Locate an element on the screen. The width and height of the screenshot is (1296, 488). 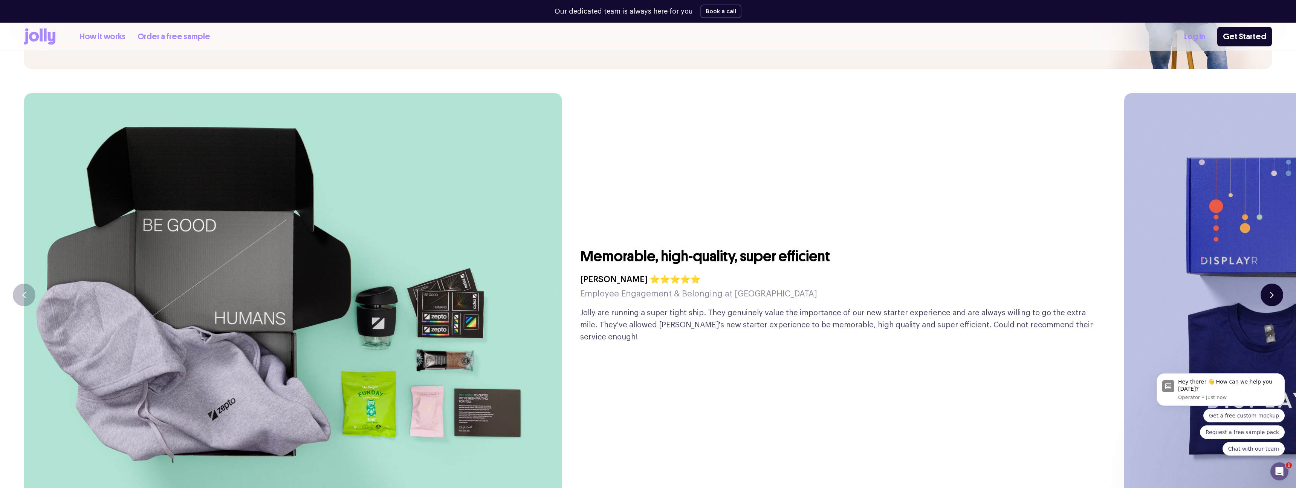
span: 1 is located at coordinates (1289, 465).